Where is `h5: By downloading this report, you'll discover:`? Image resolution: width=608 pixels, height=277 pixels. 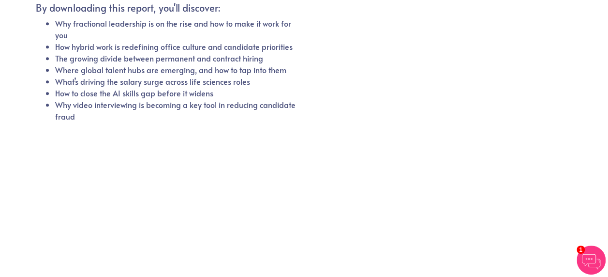
h5: By downloading this report, you'll discover: is located at coordinates (166, 8).